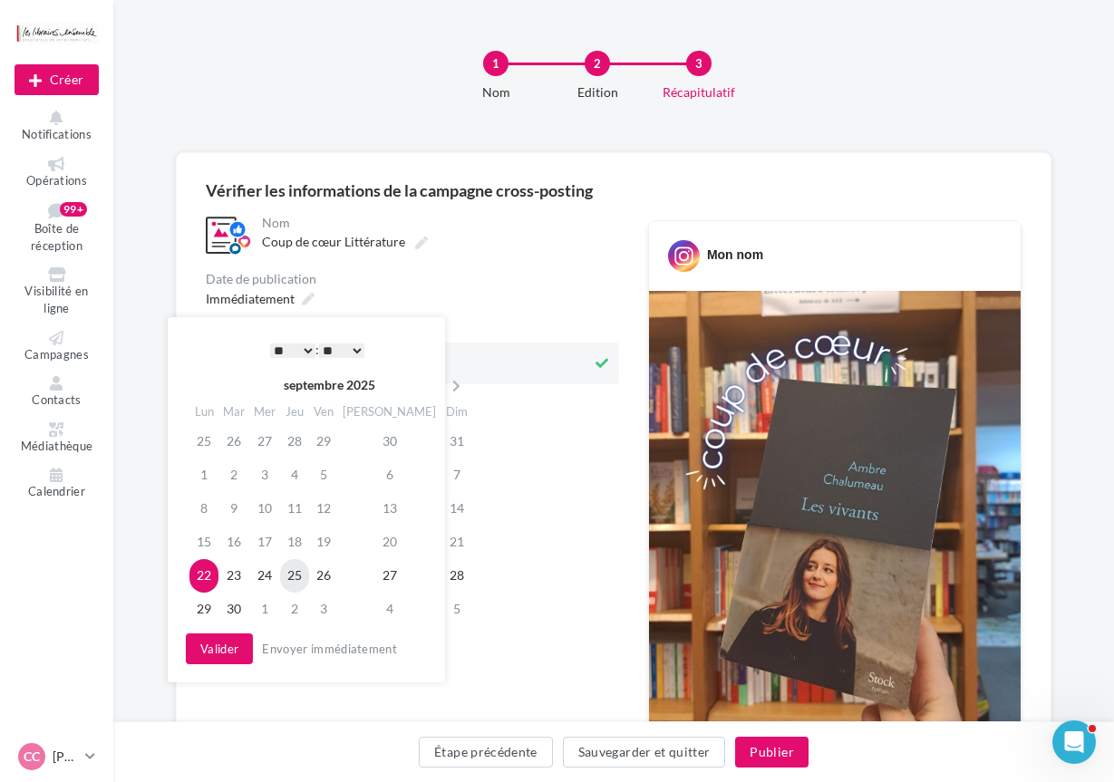  Describe the element at coordinates (56, 491) in the screenshot. I see `span: Calendrier` at that location.